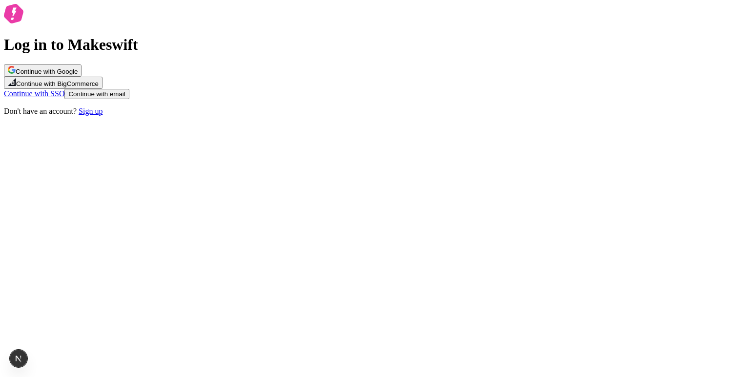  I want to click on h1: Log in to Makeswift, so click(369, 44).